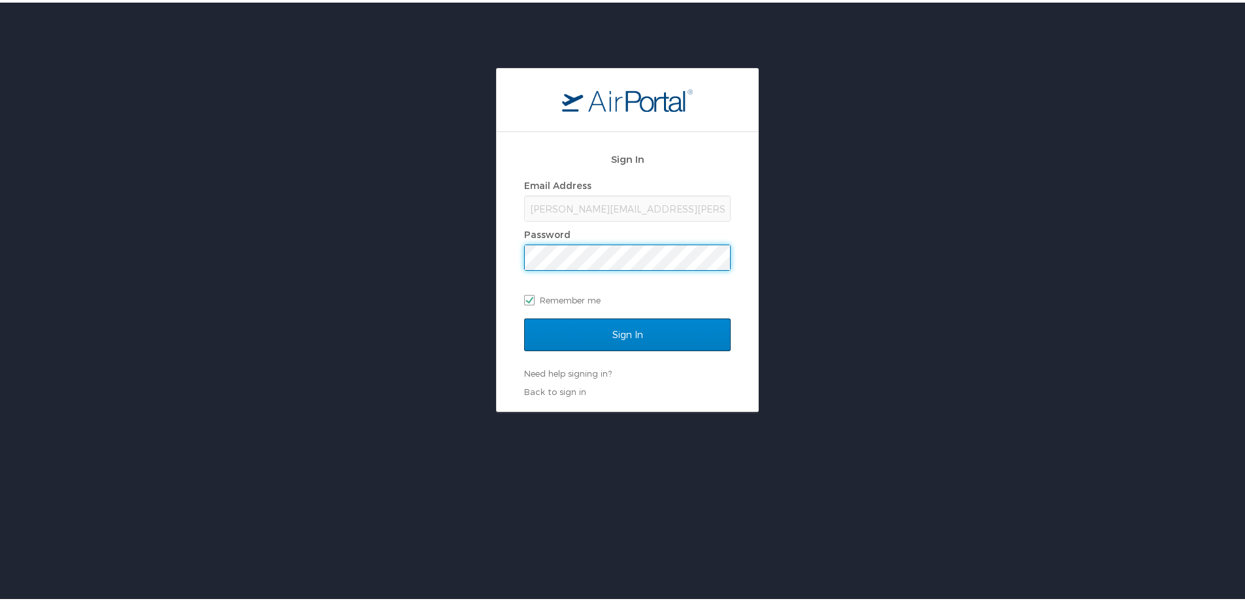 The width and height of the screenshot is (1245, 601). Describe the element at coordinates (628, 97) in the screenshot. I see `img: logo` at that location.